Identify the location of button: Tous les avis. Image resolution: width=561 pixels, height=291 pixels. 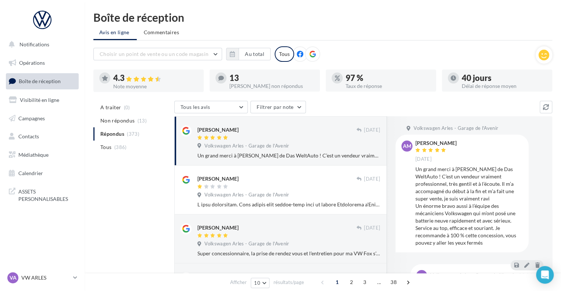
(211, 107).